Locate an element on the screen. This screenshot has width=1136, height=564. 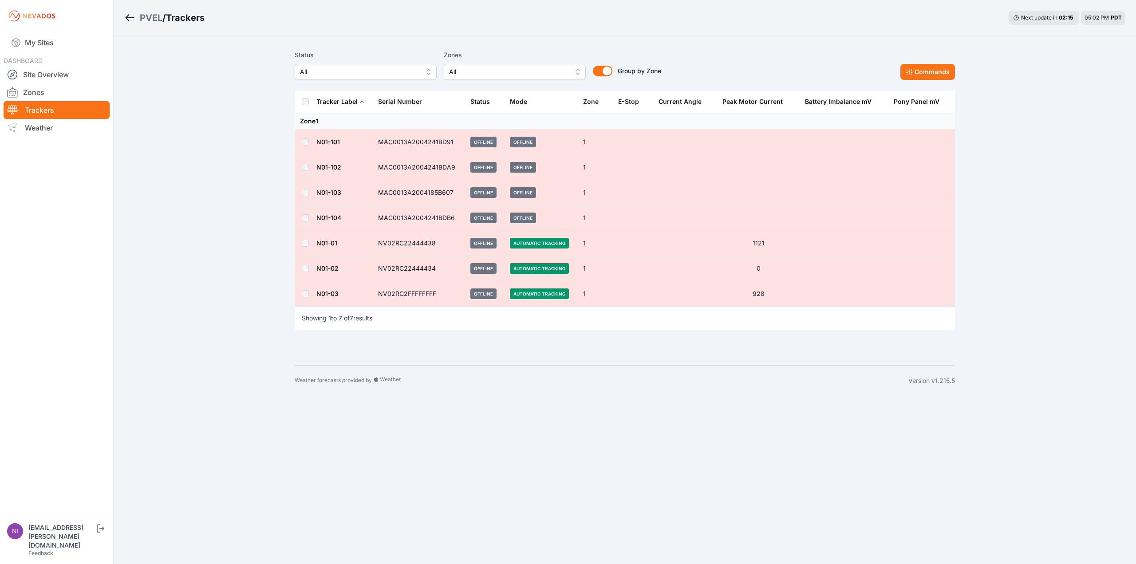
a: N01-101 is located at coordinates (328, 142).